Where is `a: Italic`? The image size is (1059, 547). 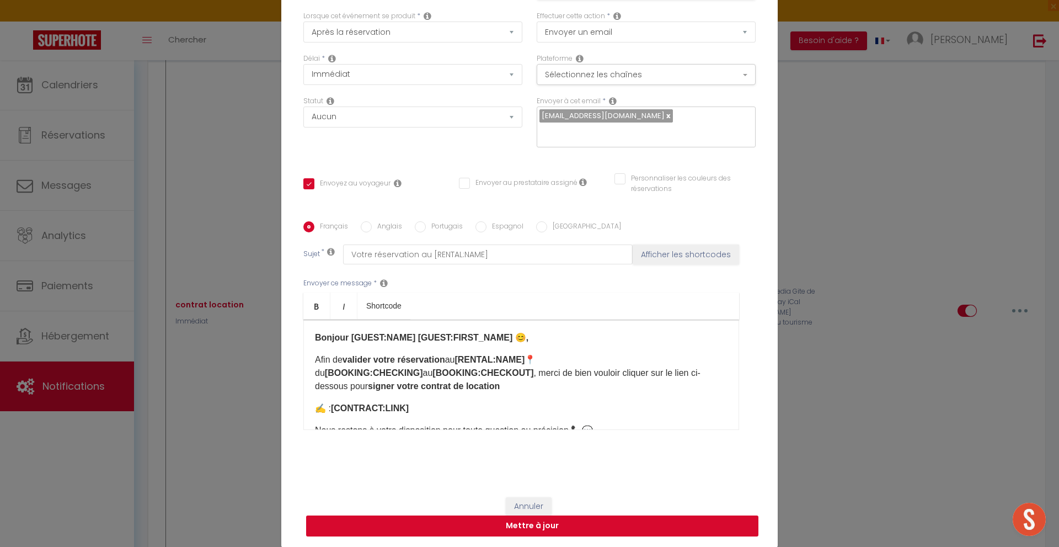
a: Italic is located at coordinates (344, 306).